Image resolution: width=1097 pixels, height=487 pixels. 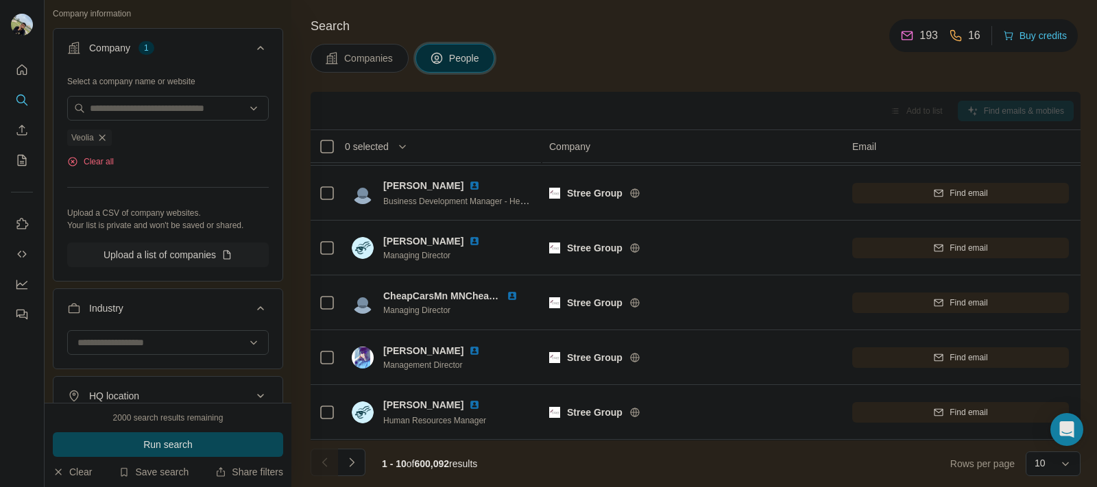 I want to click on h4: Search, so click(x=695, y=26).